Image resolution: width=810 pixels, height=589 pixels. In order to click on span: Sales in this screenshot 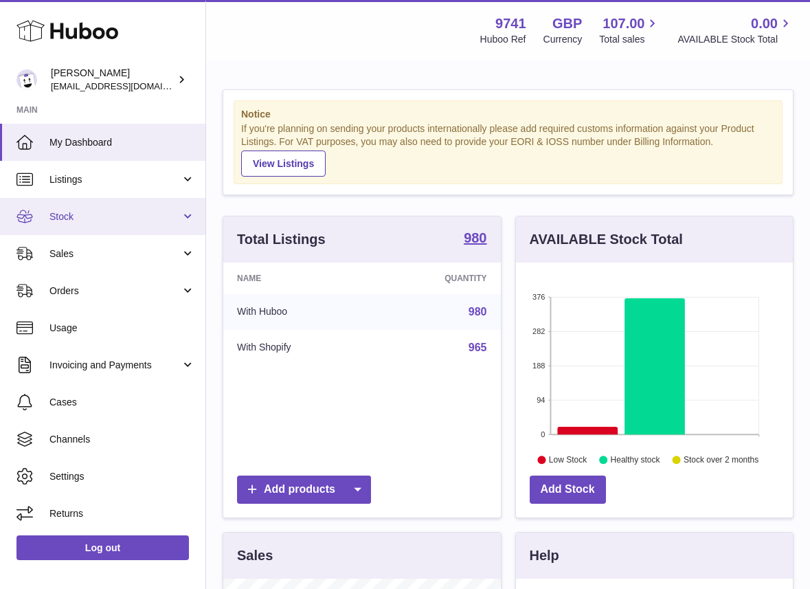, I will do `click(115, 253)`.